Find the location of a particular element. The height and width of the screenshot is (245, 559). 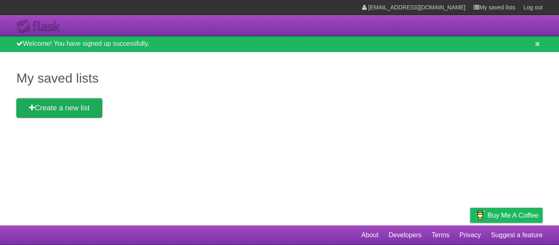

a: Suggest a feature is located at coordinates (516, 235).